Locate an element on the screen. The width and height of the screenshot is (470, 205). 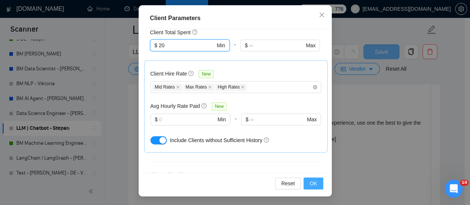
h5: Client Total Spent is located at coordinates (170, 32).